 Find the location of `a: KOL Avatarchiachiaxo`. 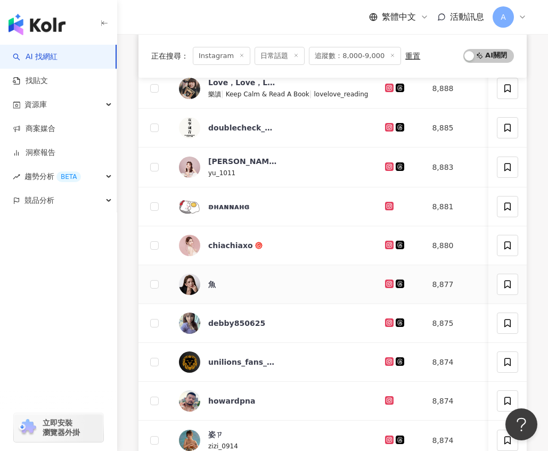

a: KOL Avatarchiachiaxo is located at coordinates (273, 246).